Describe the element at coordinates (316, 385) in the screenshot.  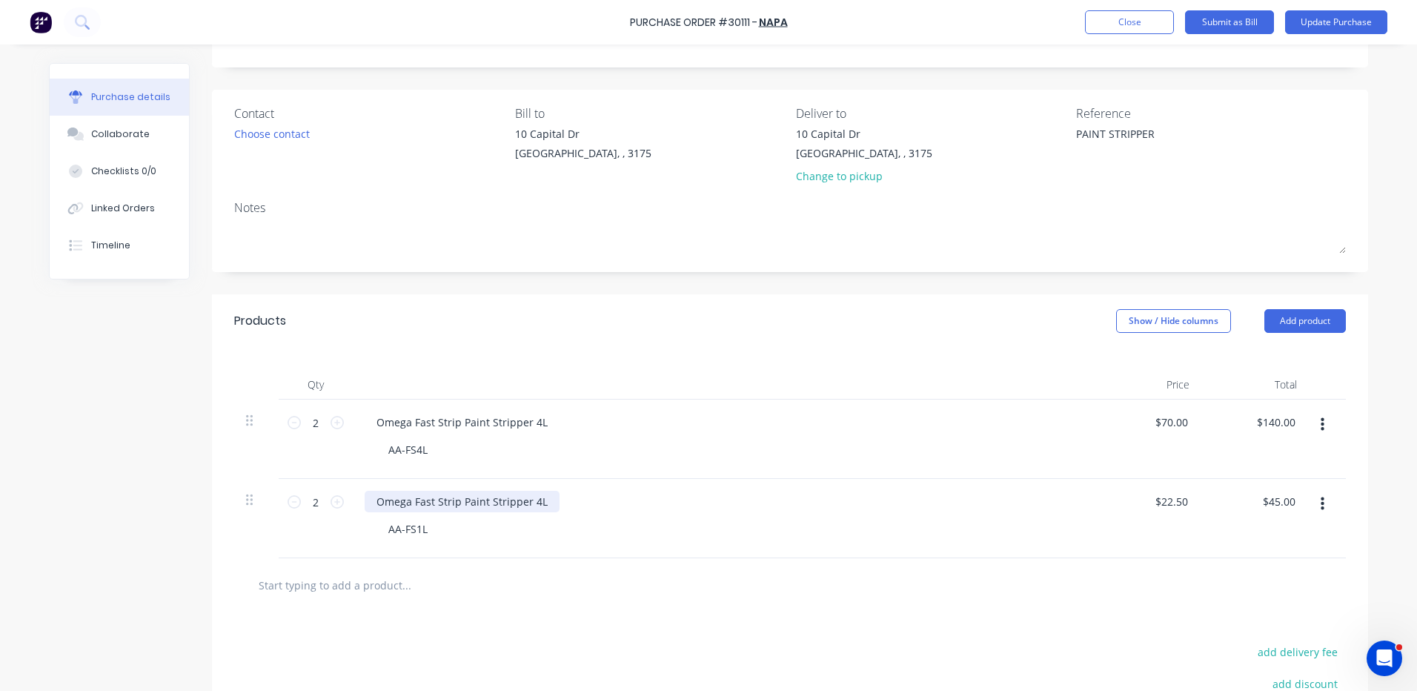
I see `div: Qty` at that location.